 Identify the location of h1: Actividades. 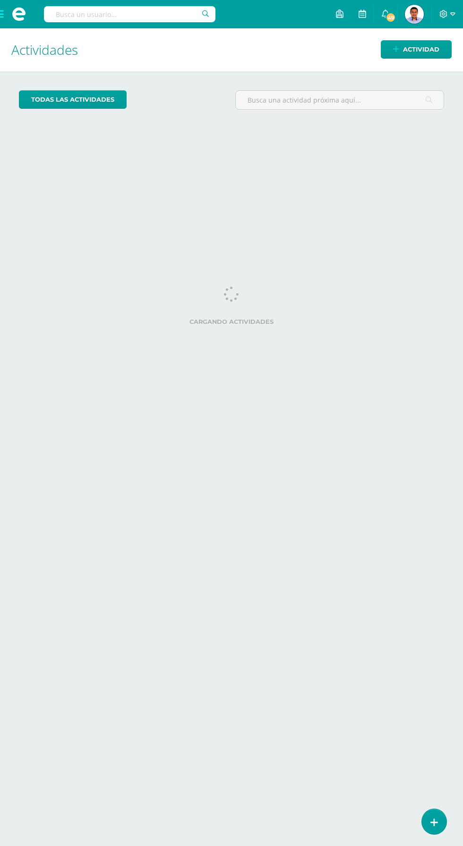
(232, 50).